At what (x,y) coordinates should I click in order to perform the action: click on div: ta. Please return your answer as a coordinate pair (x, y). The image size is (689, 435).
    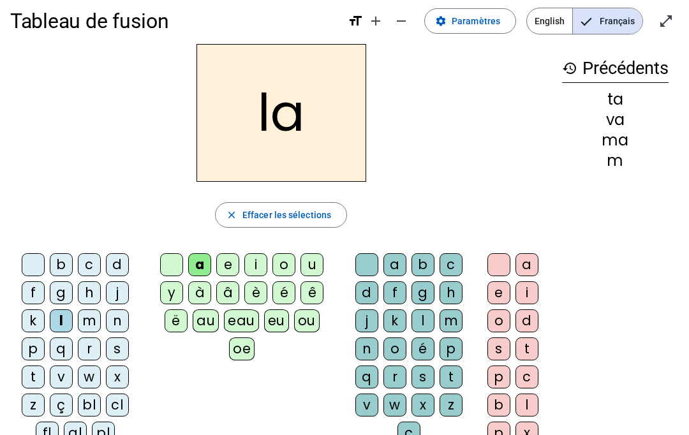
    Looking at the image, I should click on (615, 100).